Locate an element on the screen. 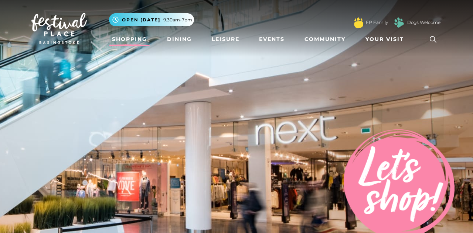 This screenshot has width=473, height=233. a: Community is located at coordinates (325, 39).